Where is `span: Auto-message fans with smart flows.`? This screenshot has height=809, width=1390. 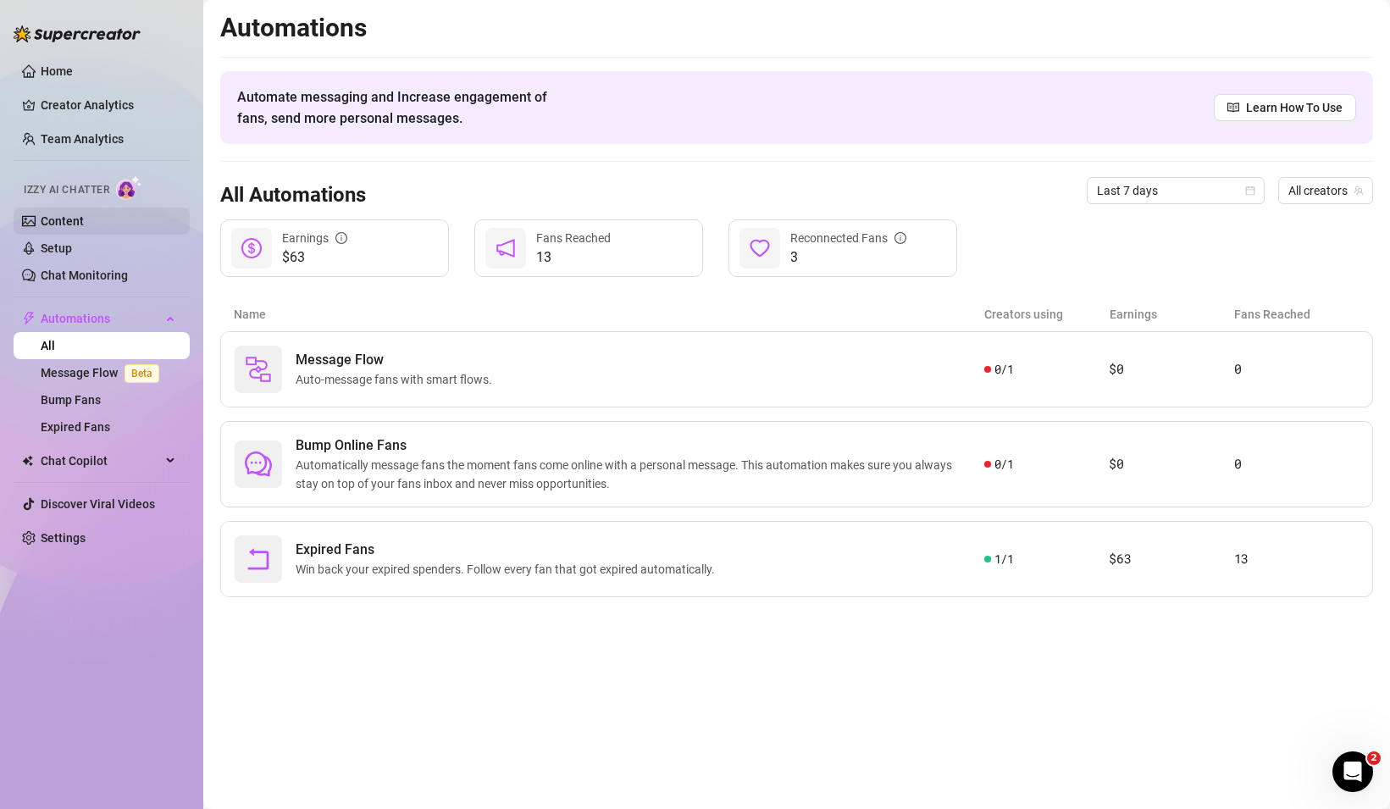
span: Auto-message fans with smart flows. is located at coordinates (397, 379).